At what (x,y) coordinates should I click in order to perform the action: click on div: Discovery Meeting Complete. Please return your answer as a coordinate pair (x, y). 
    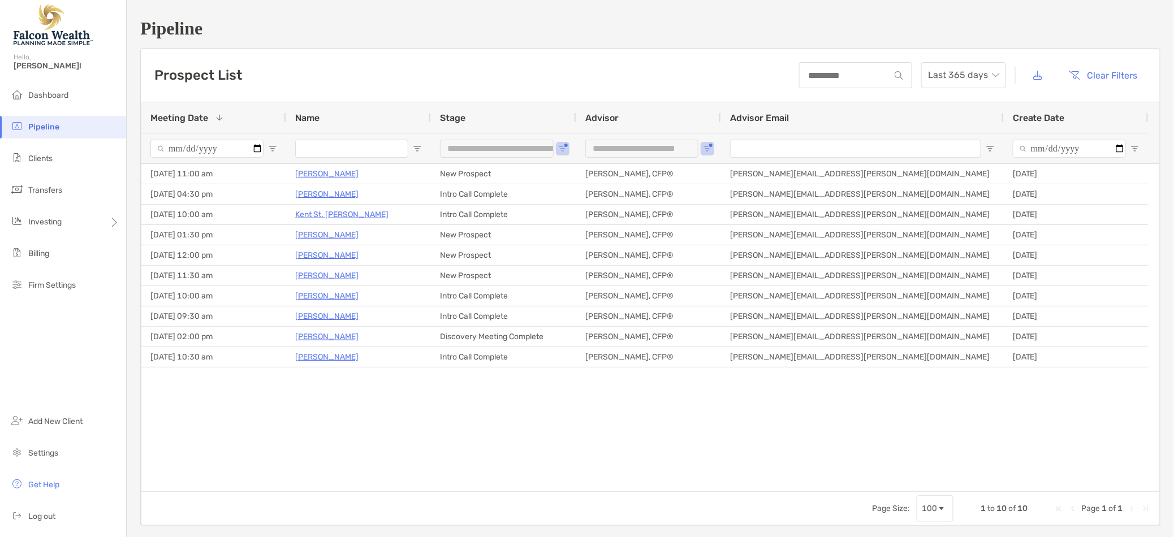
    Looking at the image, I should click on (503, 336).